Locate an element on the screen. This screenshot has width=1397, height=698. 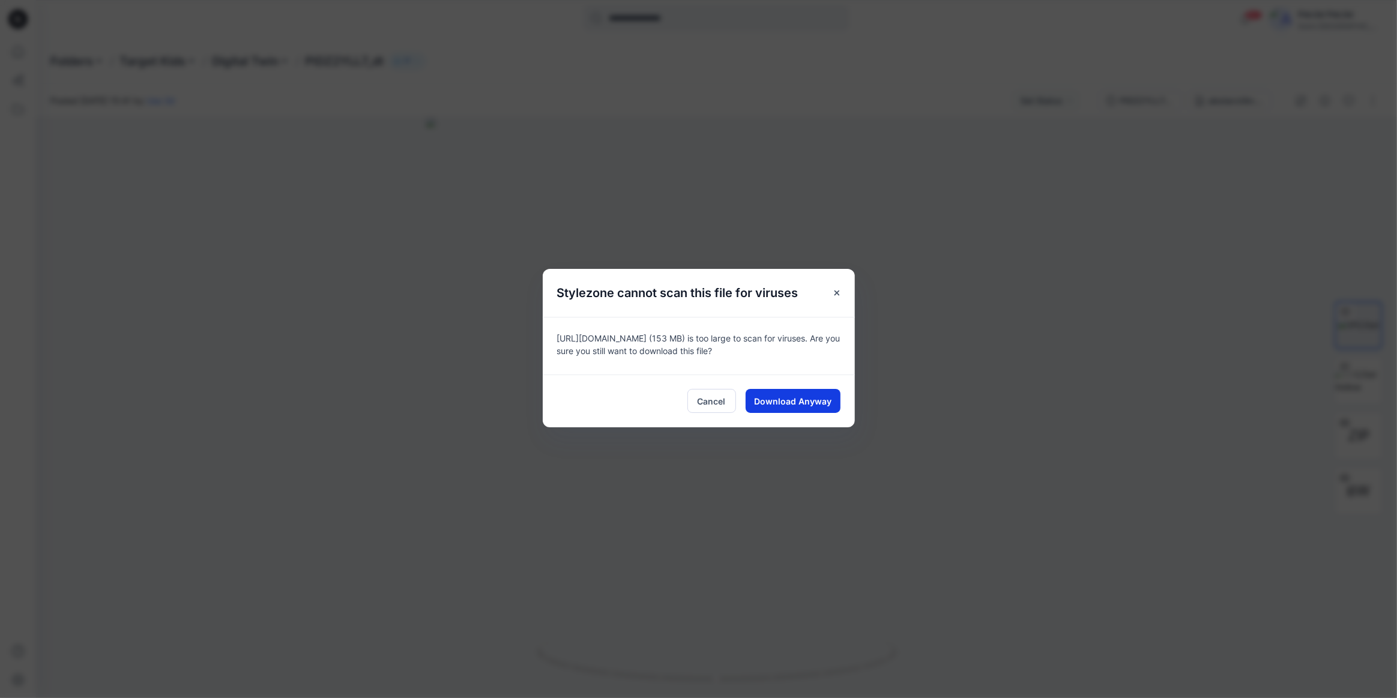
span: Download Anyway is located at coordinates (793, 401).